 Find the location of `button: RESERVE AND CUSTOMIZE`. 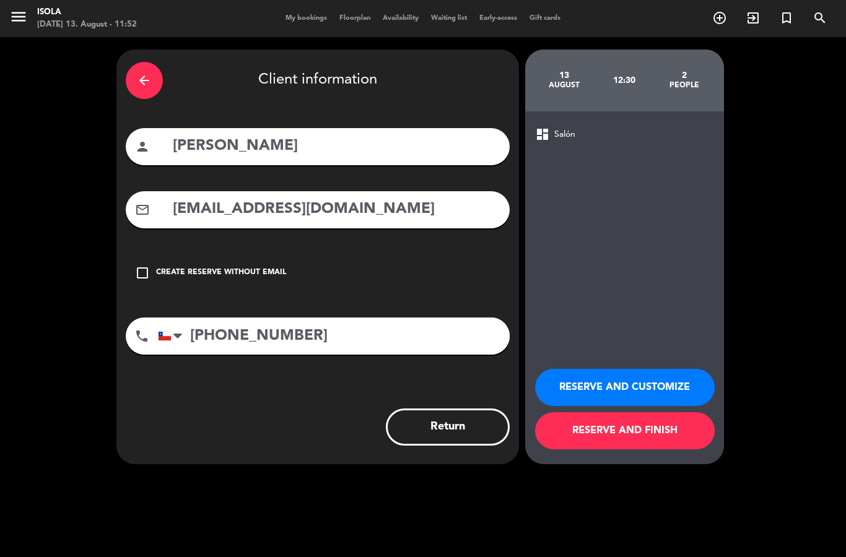

button: RESERVE AND CUSTOMIZE is located at coordinates (625, 387).